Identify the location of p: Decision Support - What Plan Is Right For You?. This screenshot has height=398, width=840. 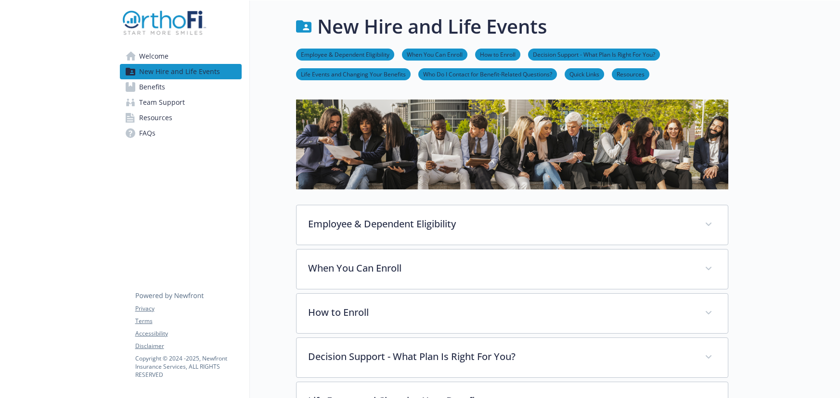
(500, 357).